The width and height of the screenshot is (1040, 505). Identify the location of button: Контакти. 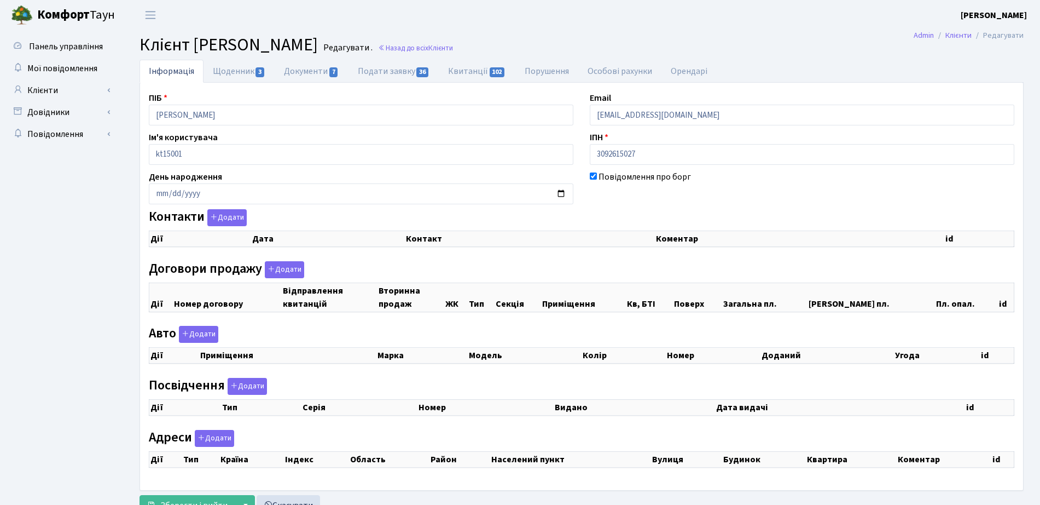
(227, 217).